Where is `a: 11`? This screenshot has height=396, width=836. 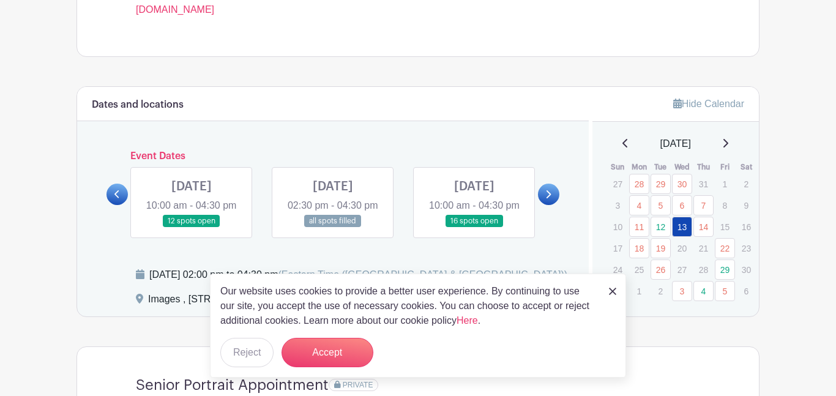
a: 11 is located at coordinates (639, 226).